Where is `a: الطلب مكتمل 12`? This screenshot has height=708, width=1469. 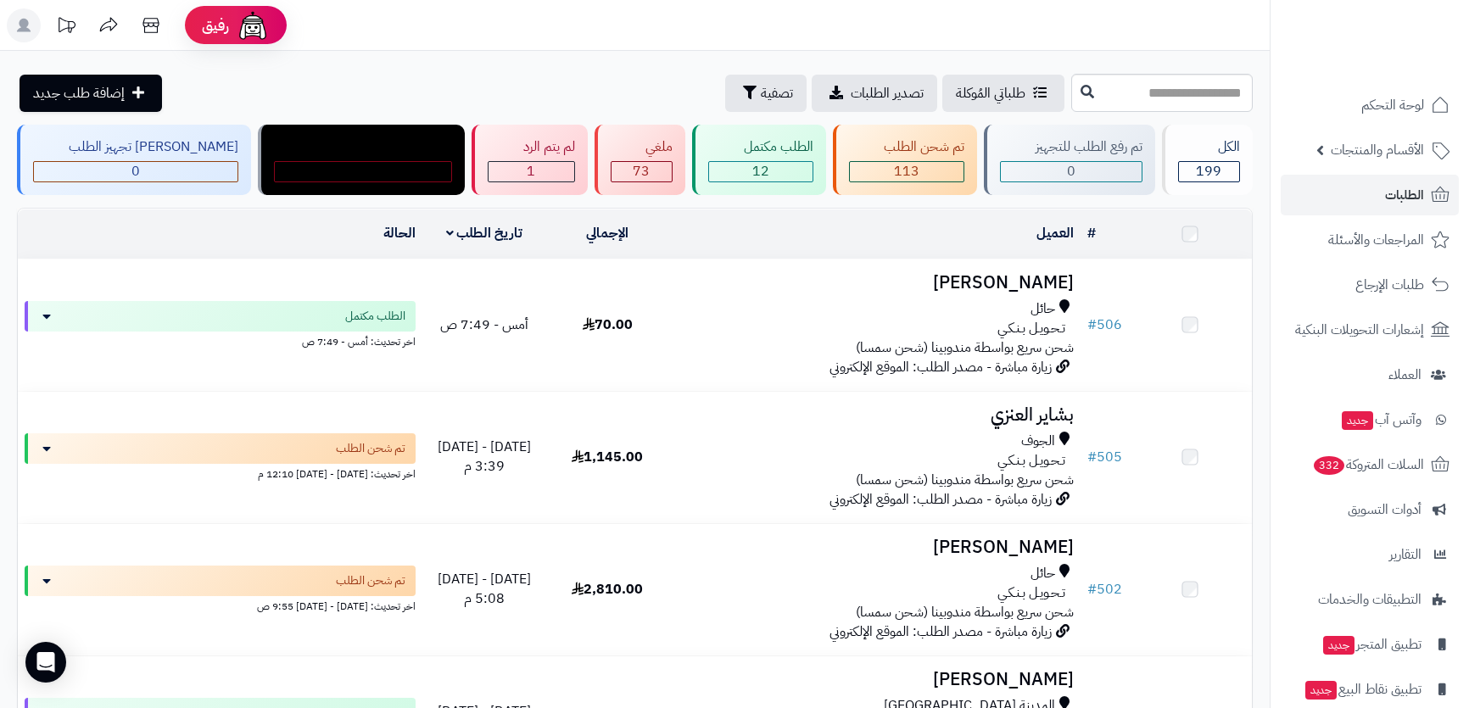
a: الطلب مكتمل 12 is located at coordinates (759, 159).